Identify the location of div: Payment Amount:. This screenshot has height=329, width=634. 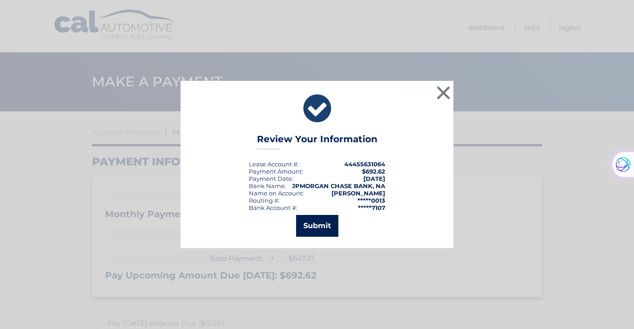
(276, 171).